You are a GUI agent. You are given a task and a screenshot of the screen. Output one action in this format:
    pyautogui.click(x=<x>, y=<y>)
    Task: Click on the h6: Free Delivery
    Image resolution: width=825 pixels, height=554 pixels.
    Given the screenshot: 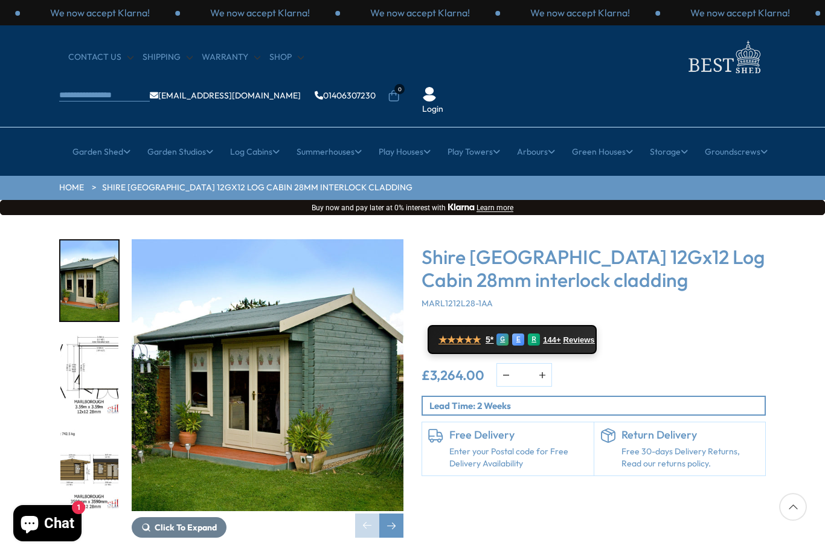 What is the action you would take?
    pyautogui.click(x=518, y=435)
    